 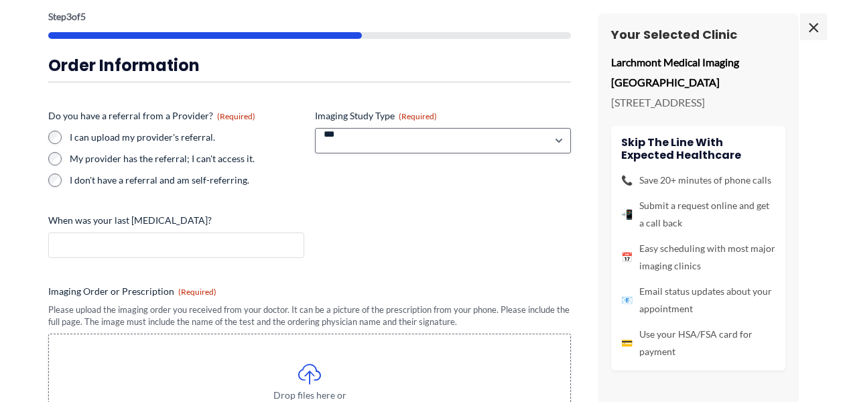 What do you see at coordinates (699, 300) in the screenshot?
I see `li: Email status updates about your appointment` at bounding box center [699, 300].